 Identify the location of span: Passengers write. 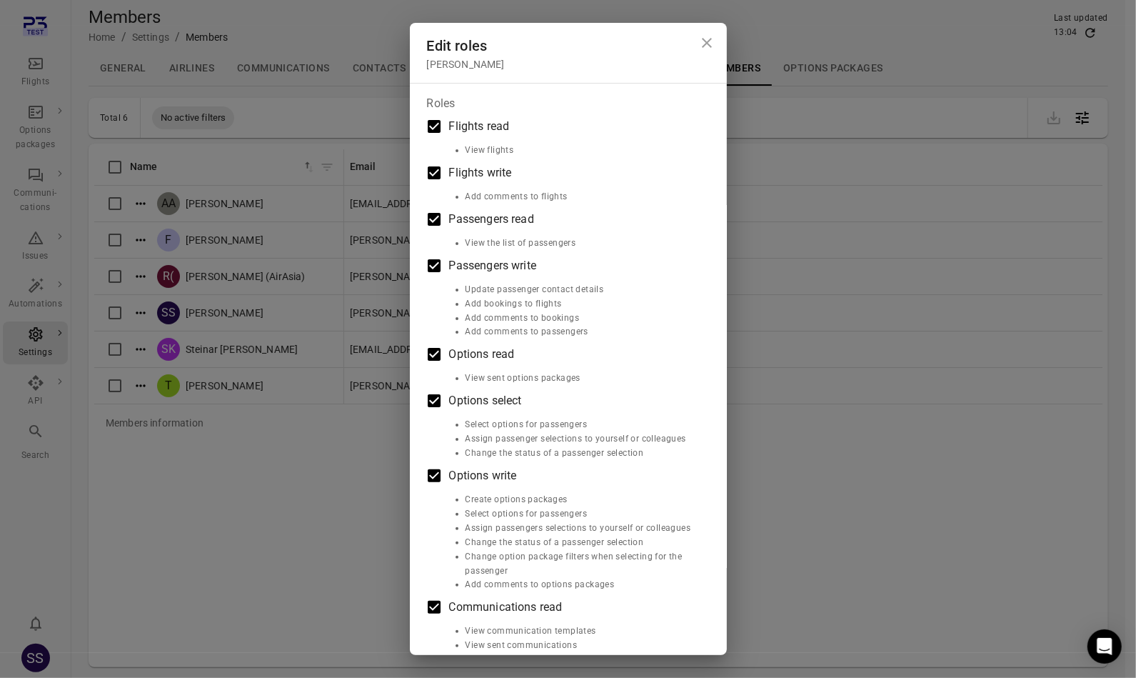
(493, 266).